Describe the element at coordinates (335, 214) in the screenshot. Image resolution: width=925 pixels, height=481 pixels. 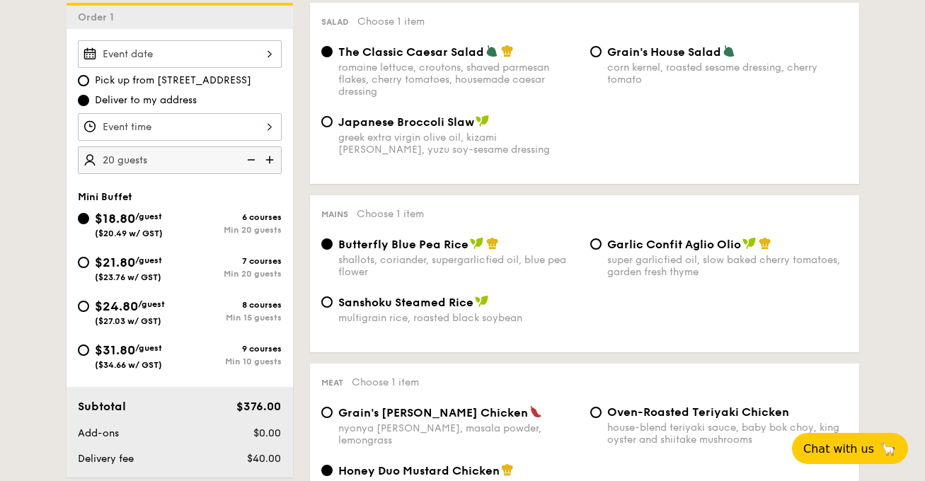
I see `span: Mains` at that location.